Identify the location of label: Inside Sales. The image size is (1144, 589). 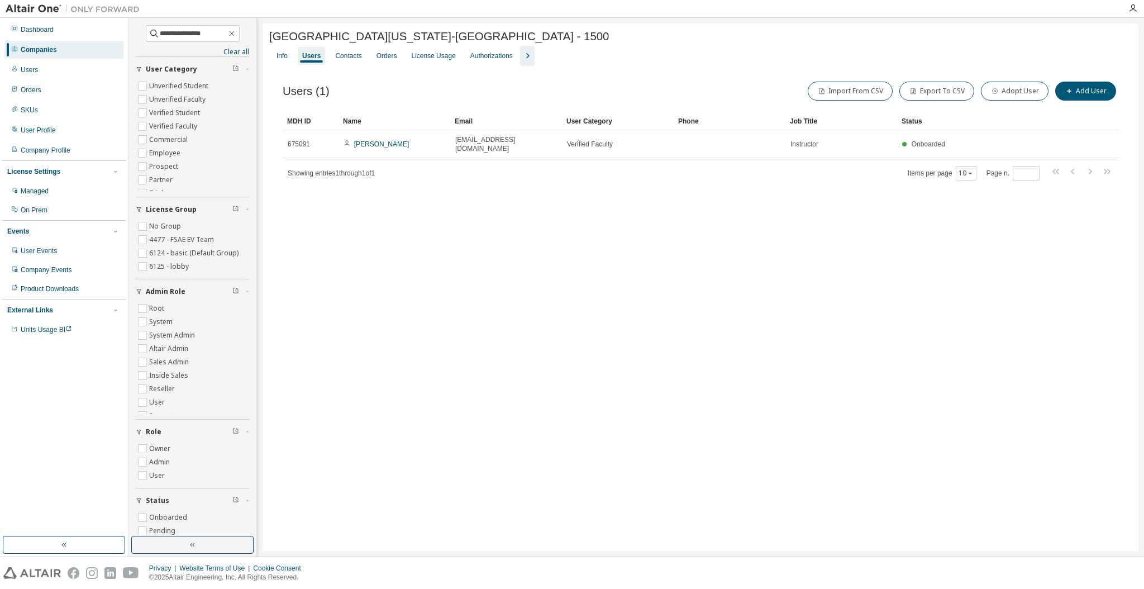
(170, 375).